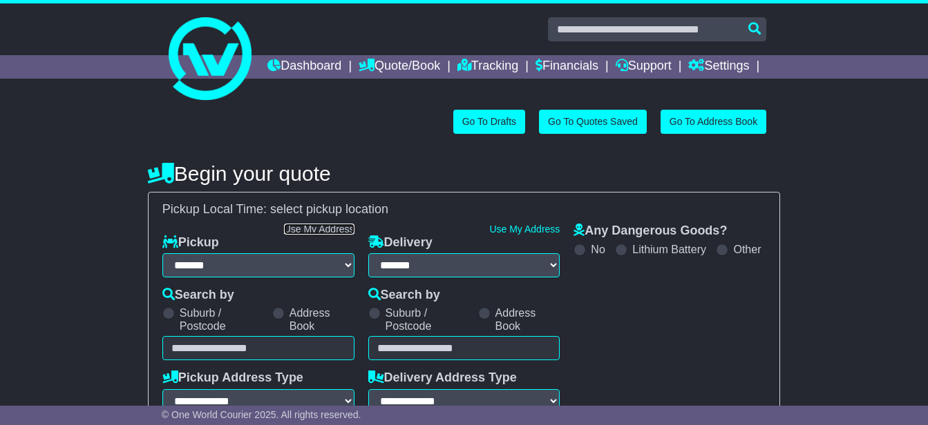 The width and height of the screenshot is (928, 425). I want to click on label: Other, so click(747, 249).